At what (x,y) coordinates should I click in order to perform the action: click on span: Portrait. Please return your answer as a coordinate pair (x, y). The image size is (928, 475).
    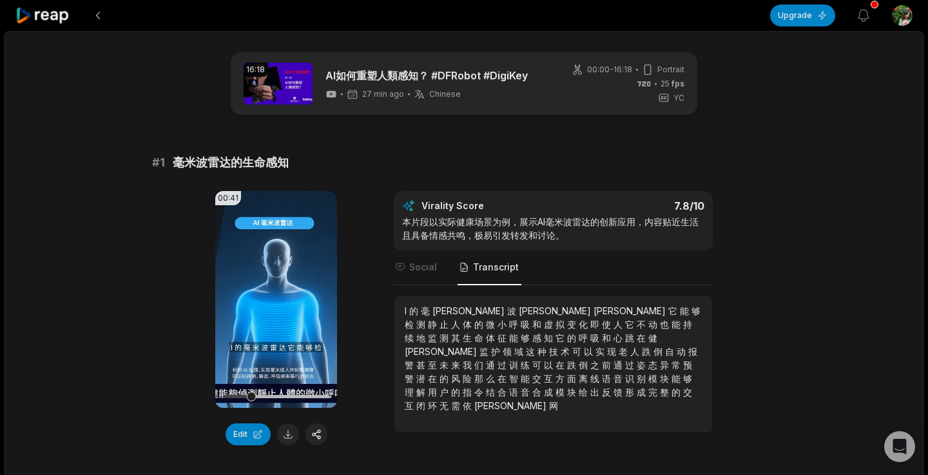
    Looking at the image, I should click on (671, 70).